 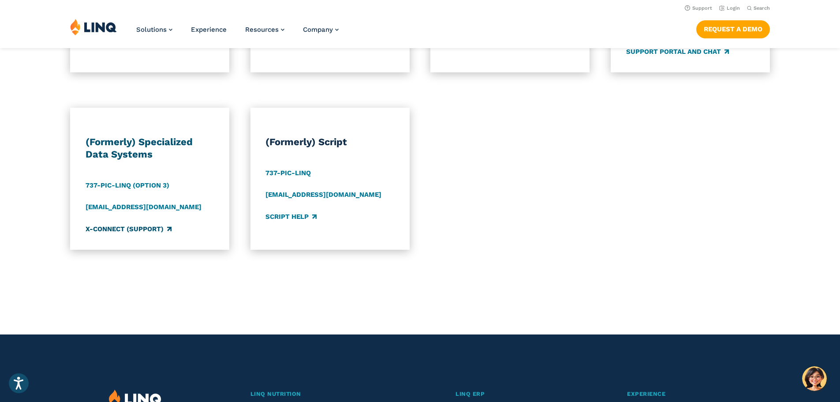 What do you see at coordinates (761, 8) in the screenshot?
I see `span: Search` at bounding box center [761, 8].